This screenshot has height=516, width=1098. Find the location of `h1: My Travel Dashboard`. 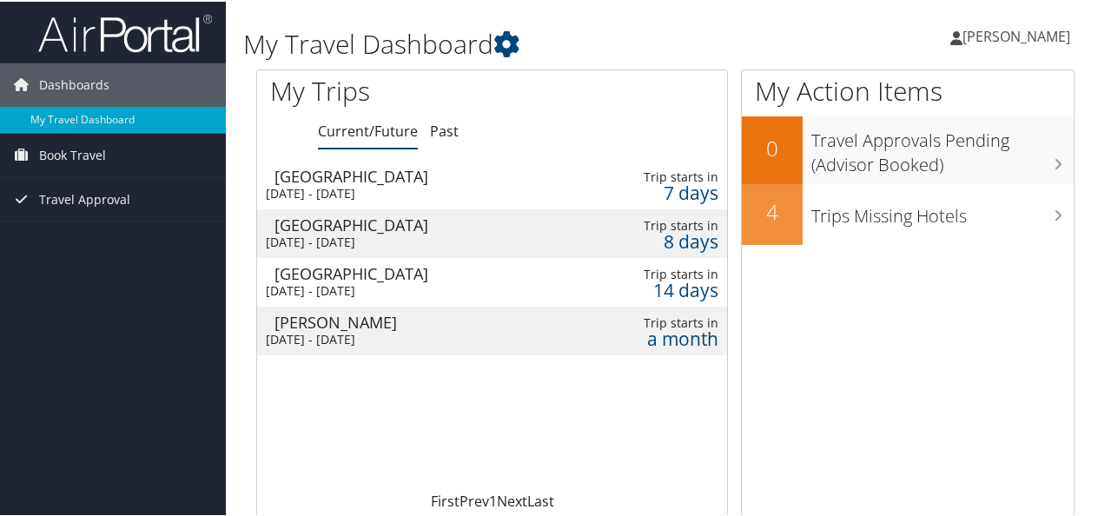

h1: My Travel Dashboard is located at coordinates (525, 43).